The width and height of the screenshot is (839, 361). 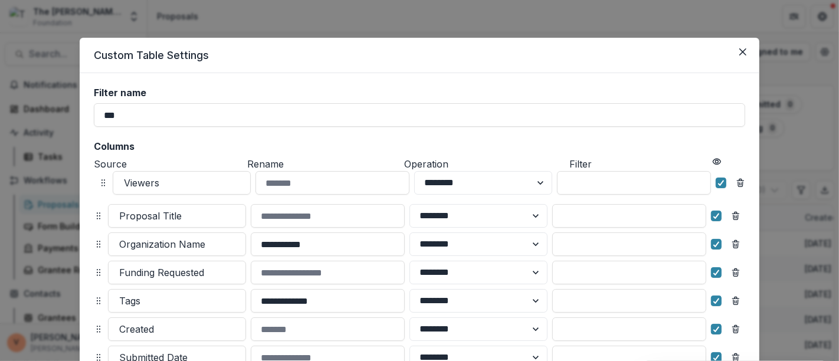 I want to click on p: Operation, so click(x=485, y=164).